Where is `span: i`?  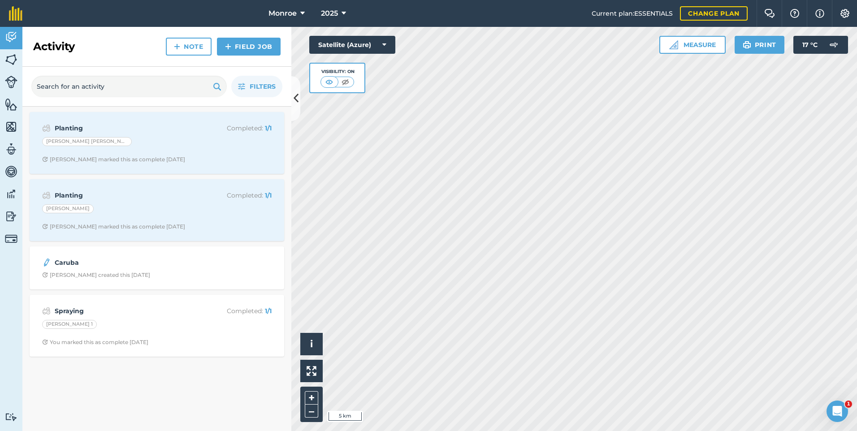 span: i is located at coordinates (311, 344).